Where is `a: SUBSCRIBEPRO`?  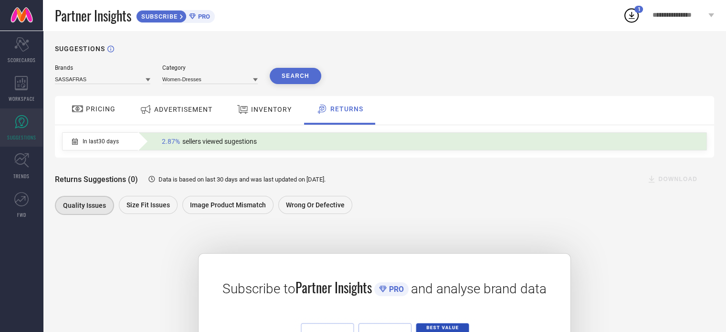
a: SUBSCRIBEPRO is located at coordinates (175, 15).